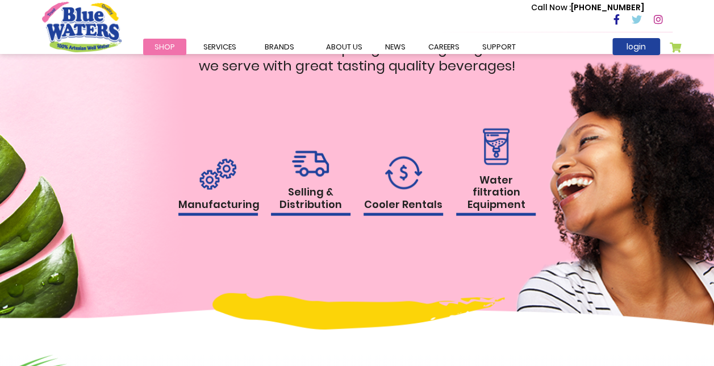 The image size is (714, 366). What do you see at coordinates (444, 47) in the screenshot?
I see `a: careers` at bounding box center [444, 47].